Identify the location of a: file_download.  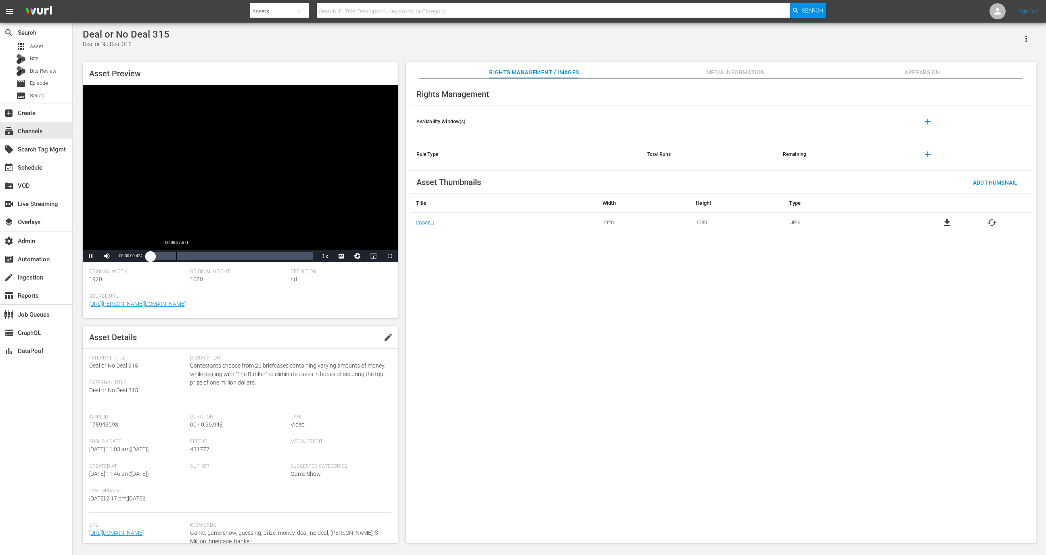
(947, 222).